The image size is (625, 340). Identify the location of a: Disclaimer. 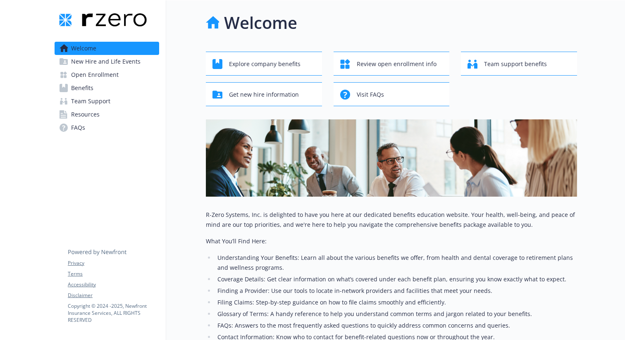
(113, 295).